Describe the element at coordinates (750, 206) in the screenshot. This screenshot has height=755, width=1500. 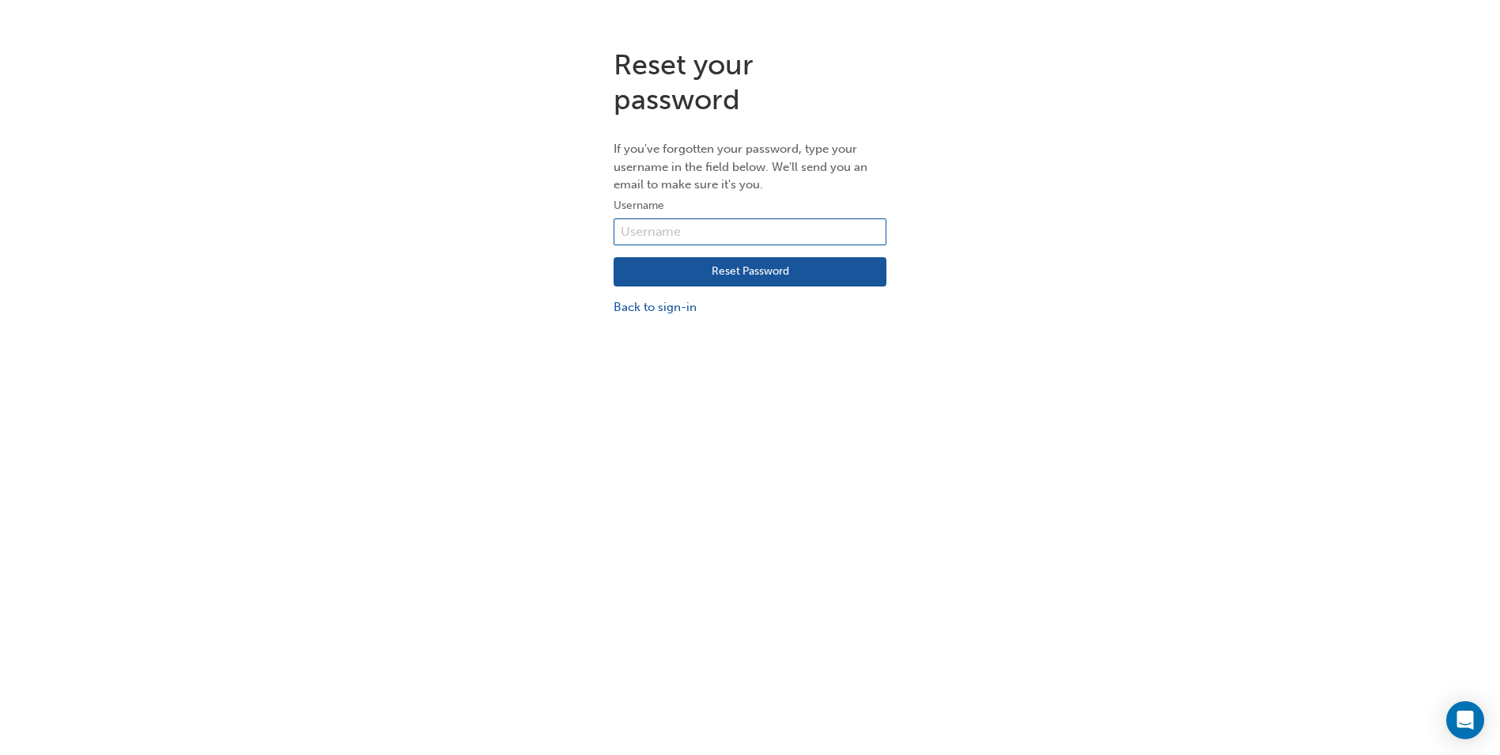
I see `label: Username` at that location.